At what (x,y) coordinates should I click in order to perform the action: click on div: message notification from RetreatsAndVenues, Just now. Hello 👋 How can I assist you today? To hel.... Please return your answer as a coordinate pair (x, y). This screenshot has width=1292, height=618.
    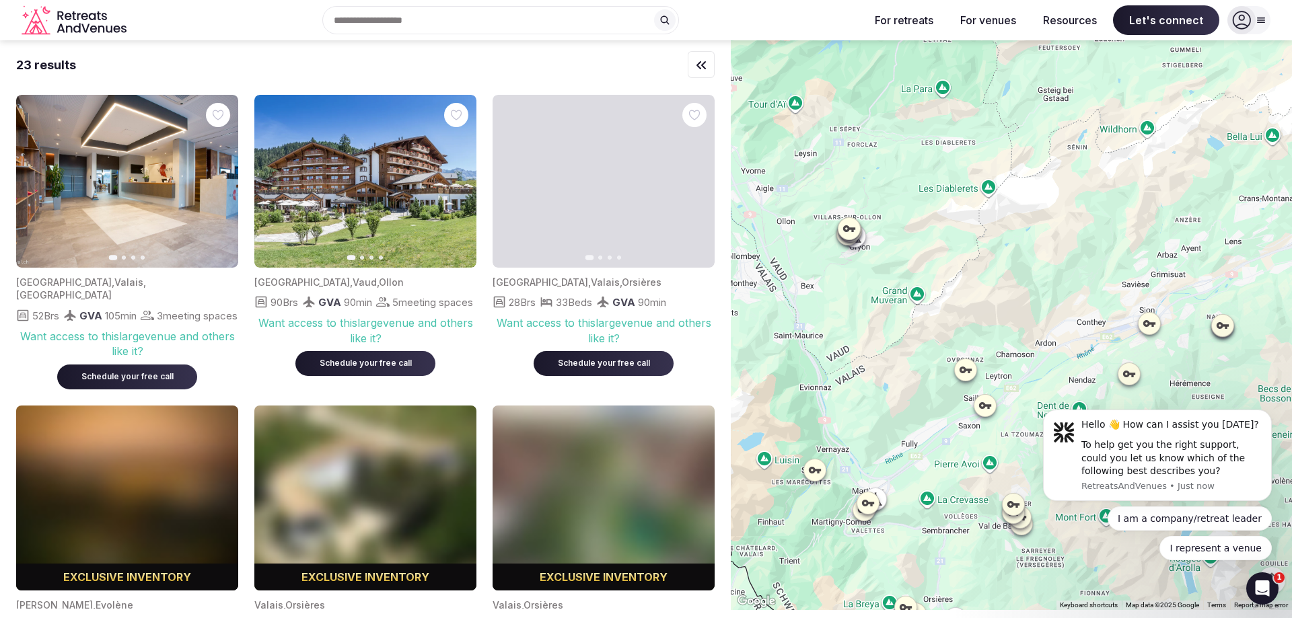
    Looking at the image, I should click on (135, 63).